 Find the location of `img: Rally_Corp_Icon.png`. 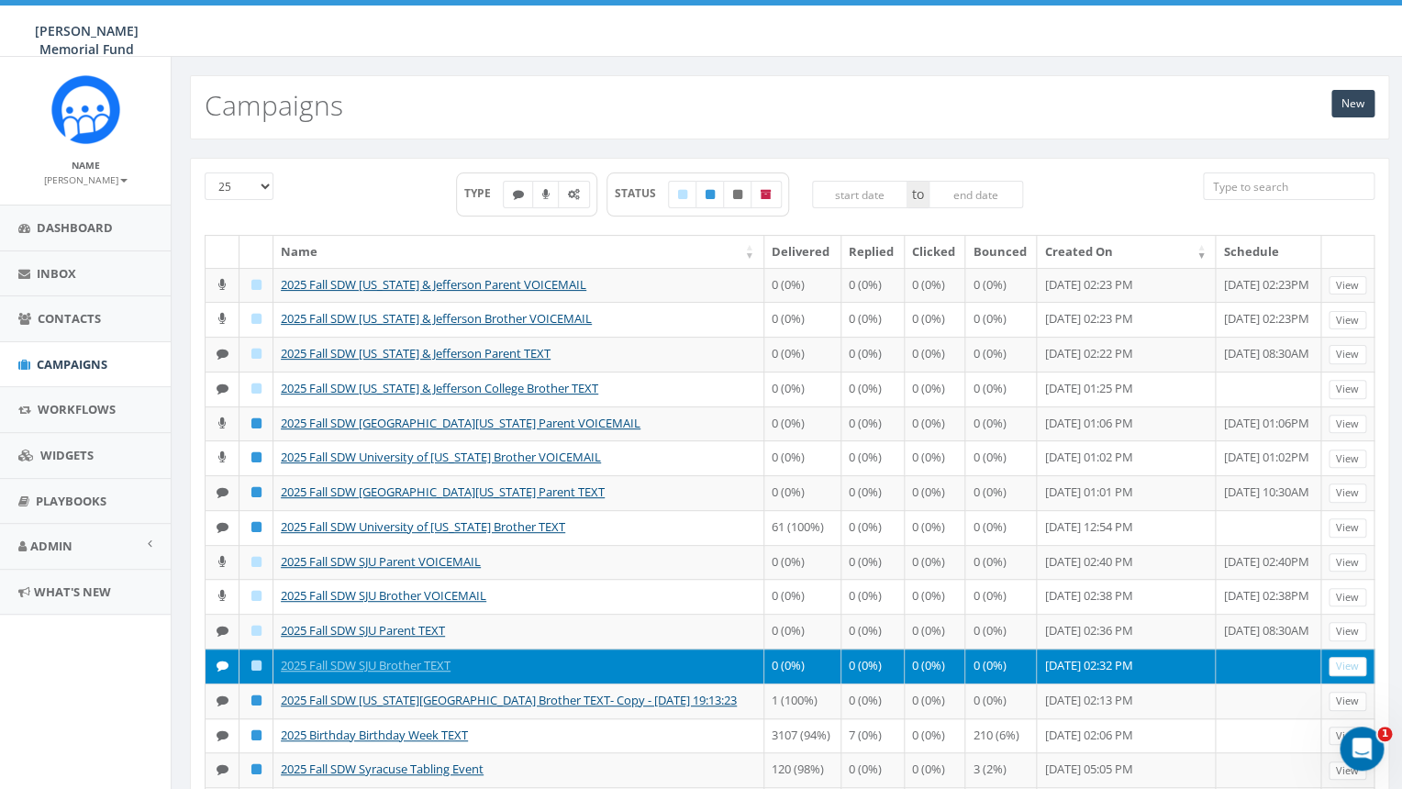

img: Rally_Corp_Icon.png is located at coordinates (85, 109).